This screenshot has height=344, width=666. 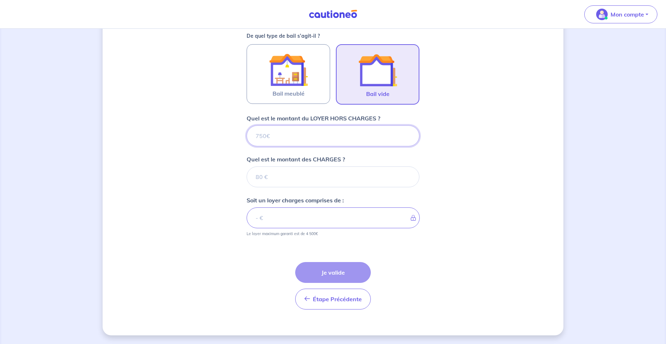 I want to click on span: Bail meublé, so click(x=288, y=94).